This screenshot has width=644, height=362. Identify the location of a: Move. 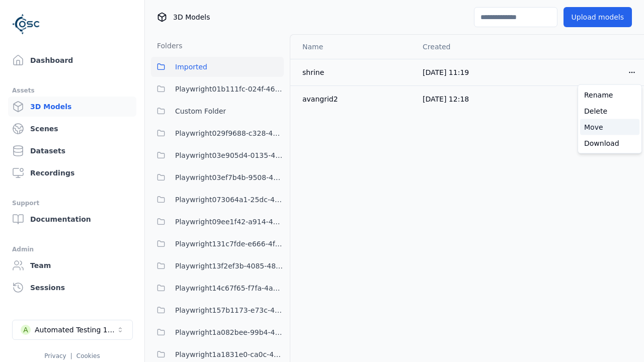
(610, 127).